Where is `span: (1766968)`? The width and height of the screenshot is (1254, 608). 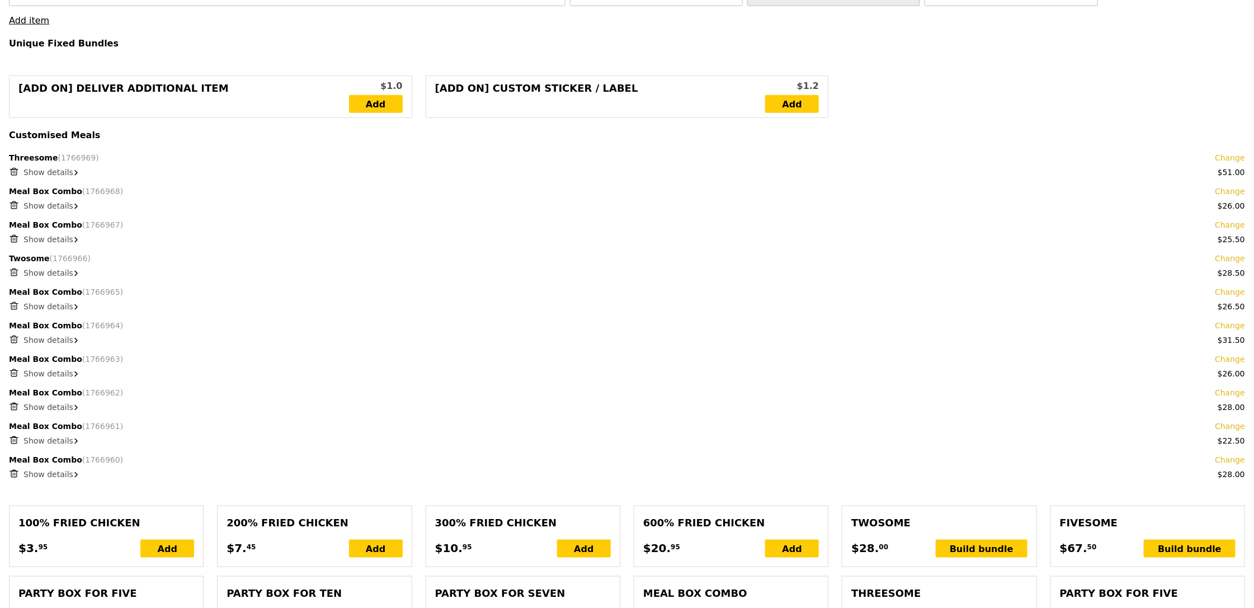
span: (1766968) is located at coordinates (102, 191).